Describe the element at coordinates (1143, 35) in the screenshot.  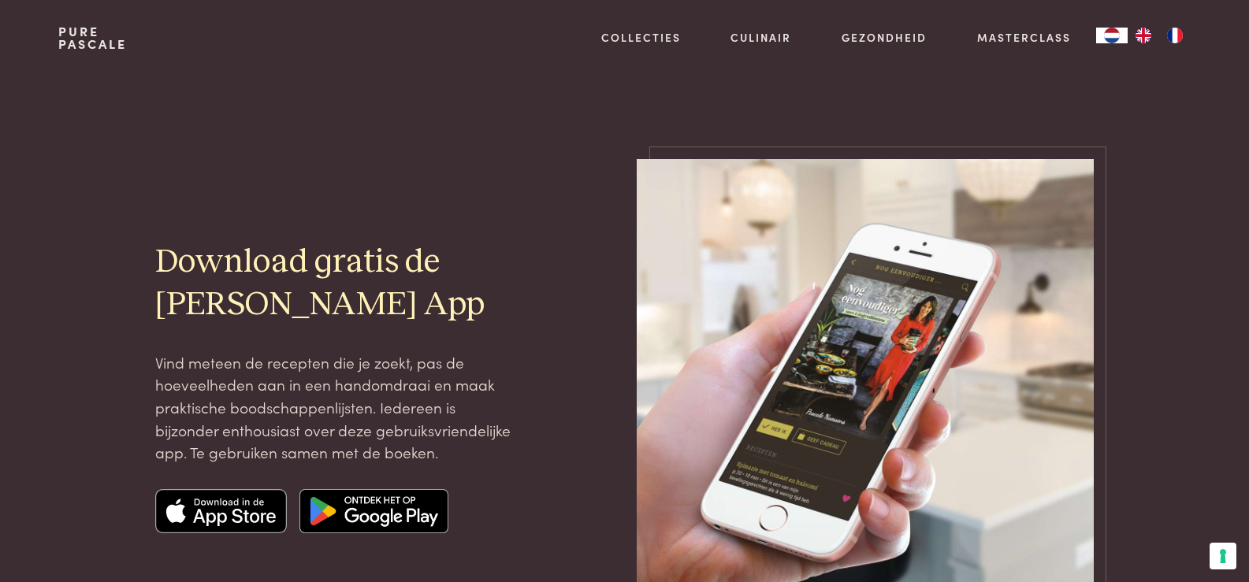
I see `aside: Language selected: Nederlands` at that location.